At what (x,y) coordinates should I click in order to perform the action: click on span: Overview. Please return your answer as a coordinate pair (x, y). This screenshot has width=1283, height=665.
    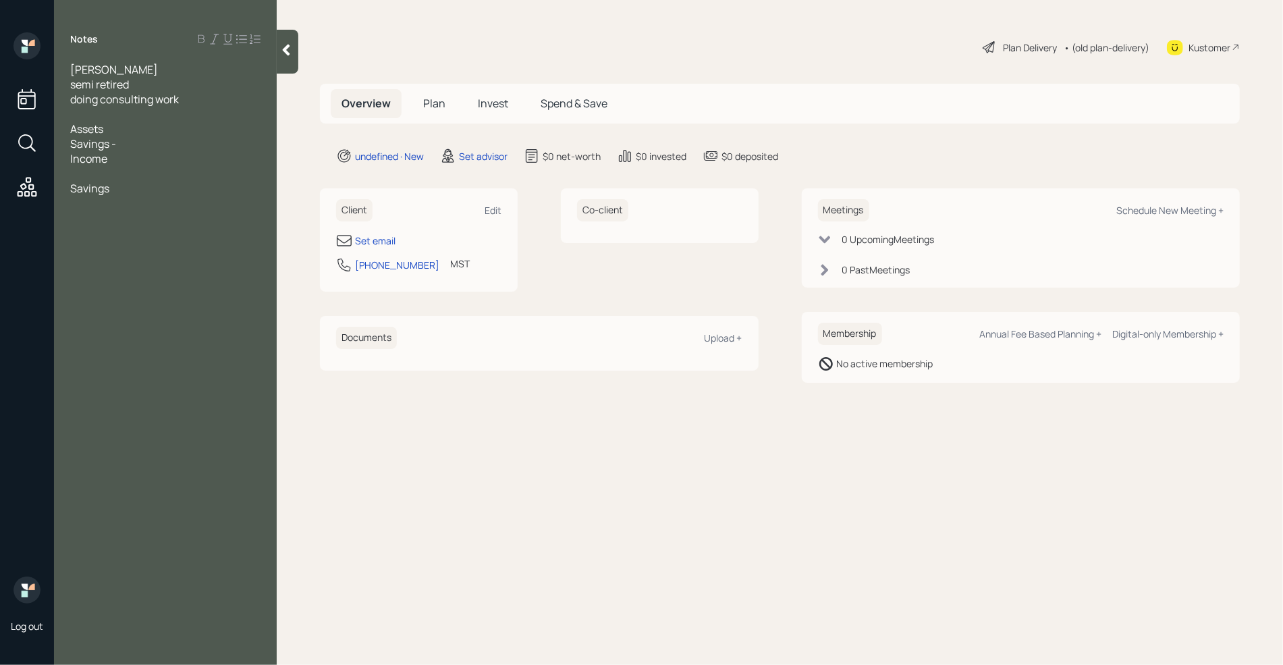
    Looking at the image, I should click on (366, 103).